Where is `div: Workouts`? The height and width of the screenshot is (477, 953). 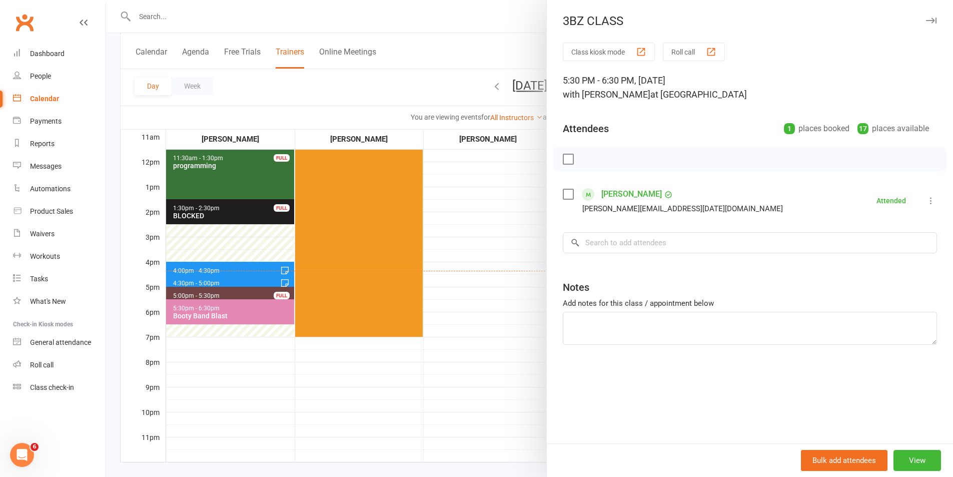 div: Workouts is located at coordinates (45, 256).